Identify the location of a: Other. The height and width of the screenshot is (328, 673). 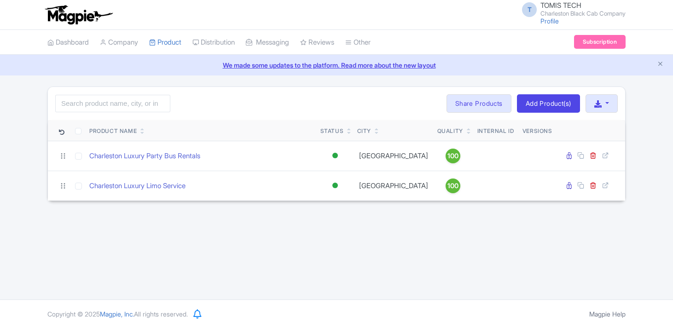
(358, 42).